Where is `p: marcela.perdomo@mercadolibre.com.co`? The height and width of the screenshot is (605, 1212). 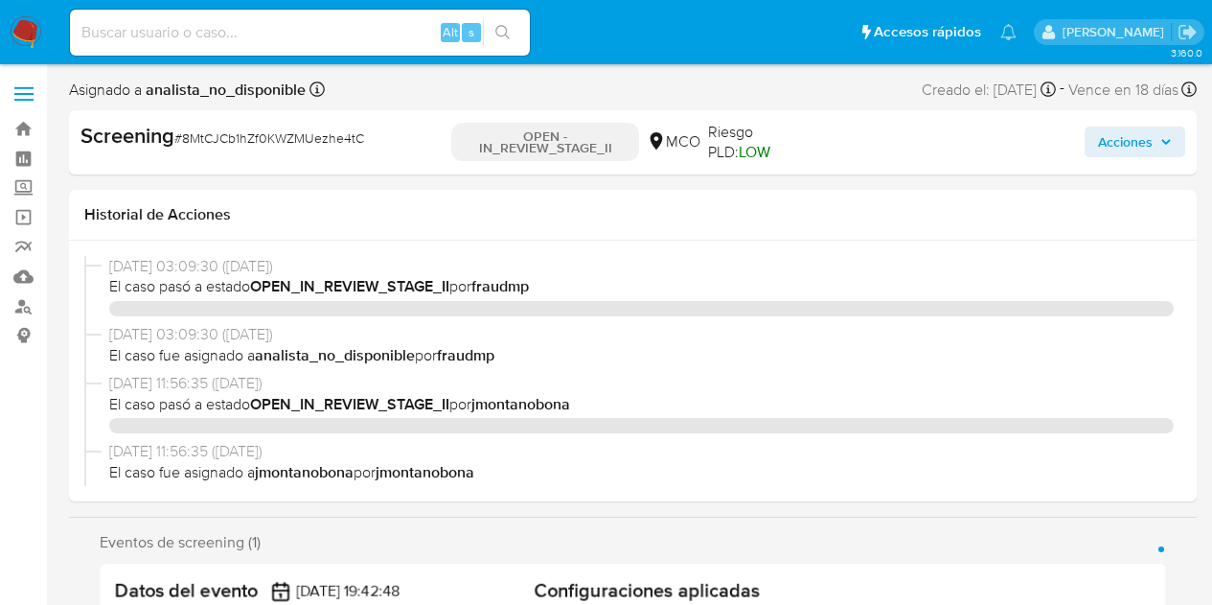 p: marcela.perdomo@mercadolibre.com.co is located at coordinates (1117, 32).